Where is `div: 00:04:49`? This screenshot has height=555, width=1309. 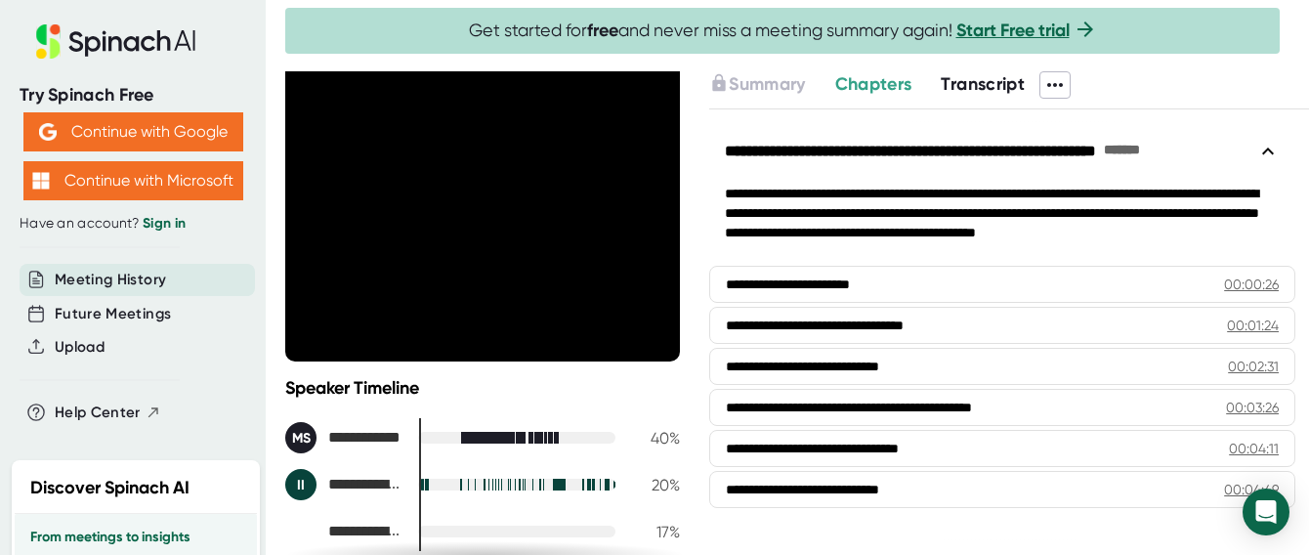
div: 00:04:49 is located at coordinates (1251, 489).